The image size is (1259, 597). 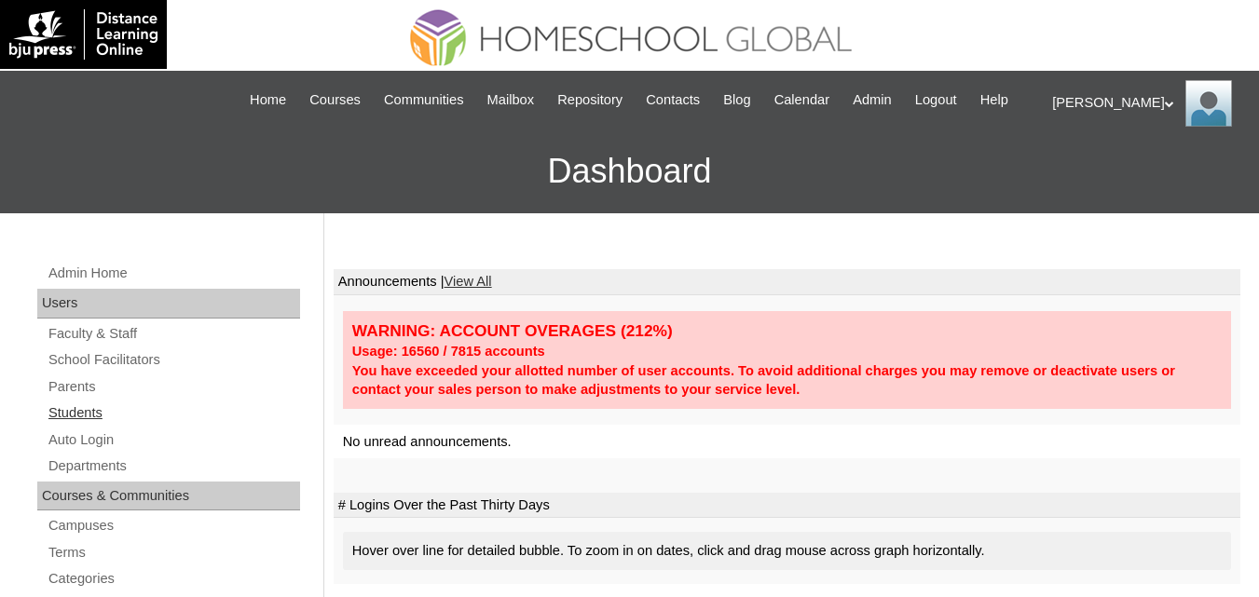 What do you see at coordinates (511, 100) in the screenshot?
I see `span: Mailbox` at bounding box center [511, 100].